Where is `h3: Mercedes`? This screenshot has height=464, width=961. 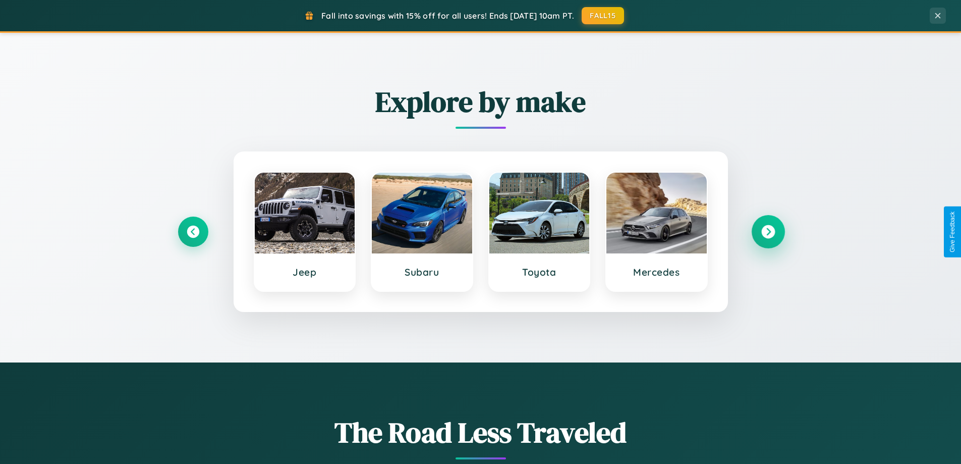
h3: Mercedes is located at coordinates (656, 272).